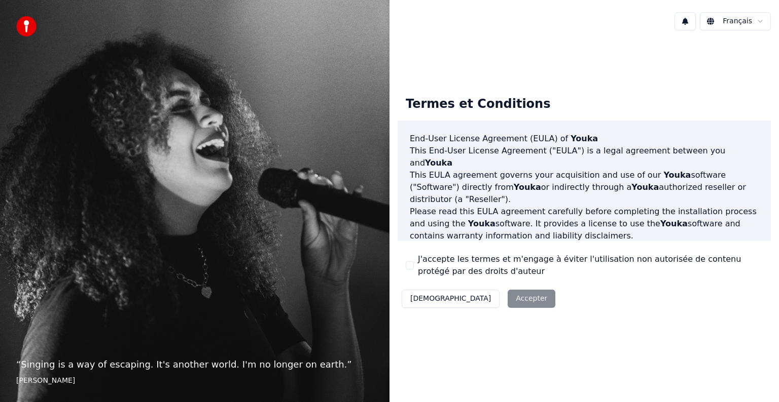  Describe the element at coordinates (26, 26) in the screenshot. I see `img: youka` at that location.